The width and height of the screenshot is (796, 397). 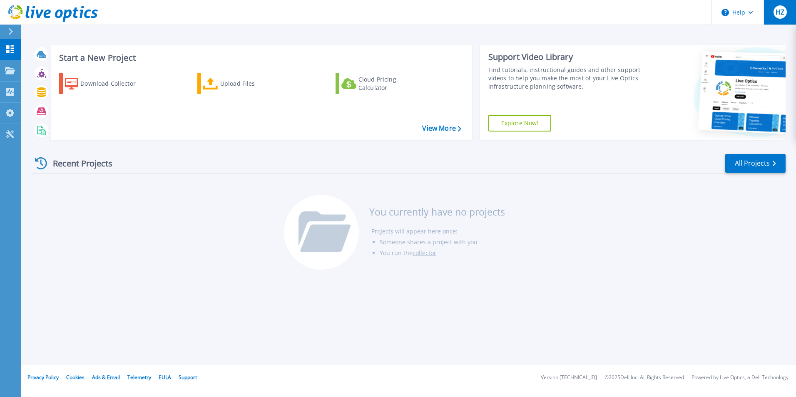 I want to click on div: Support Video Library, so click(x=566, y=57).